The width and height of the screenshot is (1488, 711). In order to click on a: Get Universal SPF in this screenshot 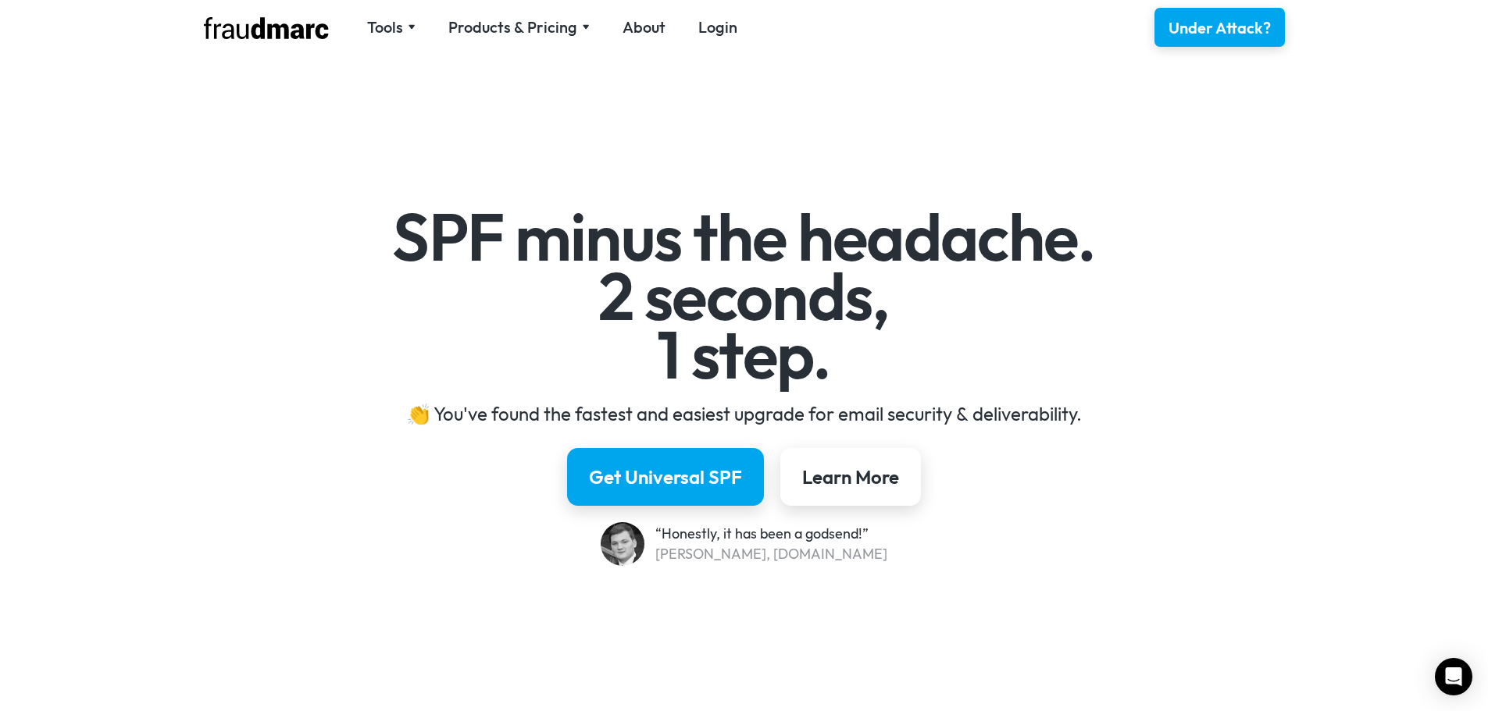, I will do `click(665, 477)`.